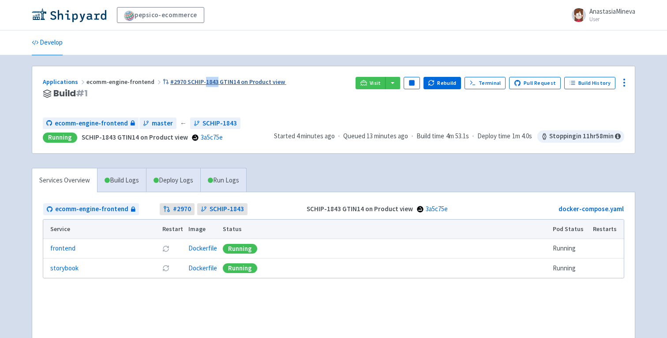  What do you see at coordinates (385, 229) in the screenshot?
I see `th: Status` at bounding box center [385, 229].